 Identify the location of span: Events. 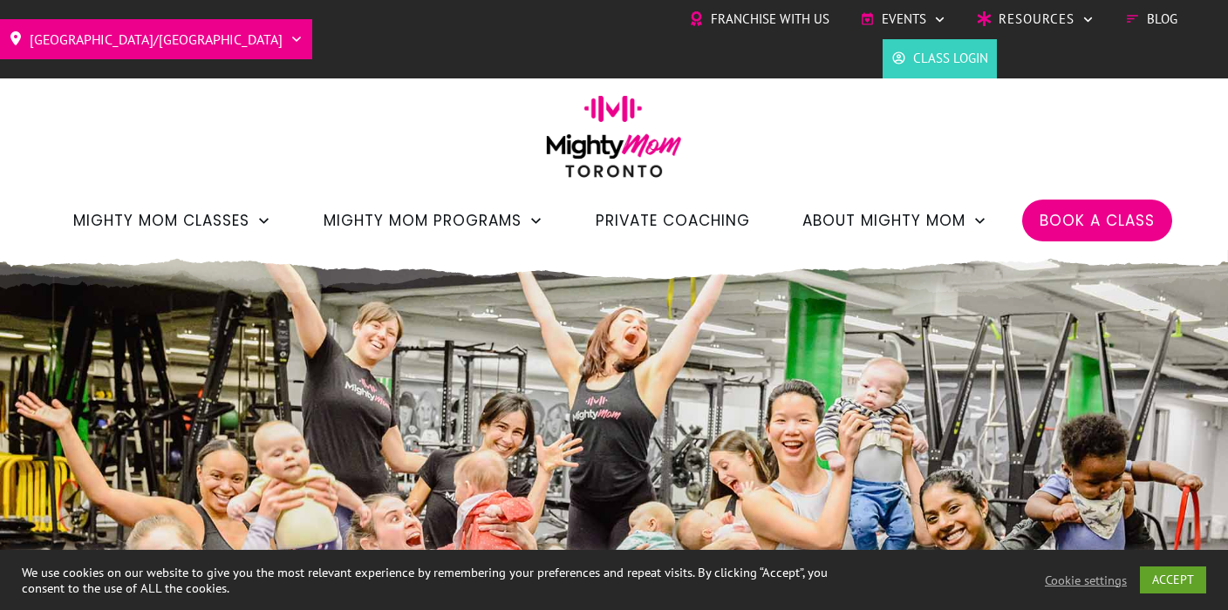
(904, 19).